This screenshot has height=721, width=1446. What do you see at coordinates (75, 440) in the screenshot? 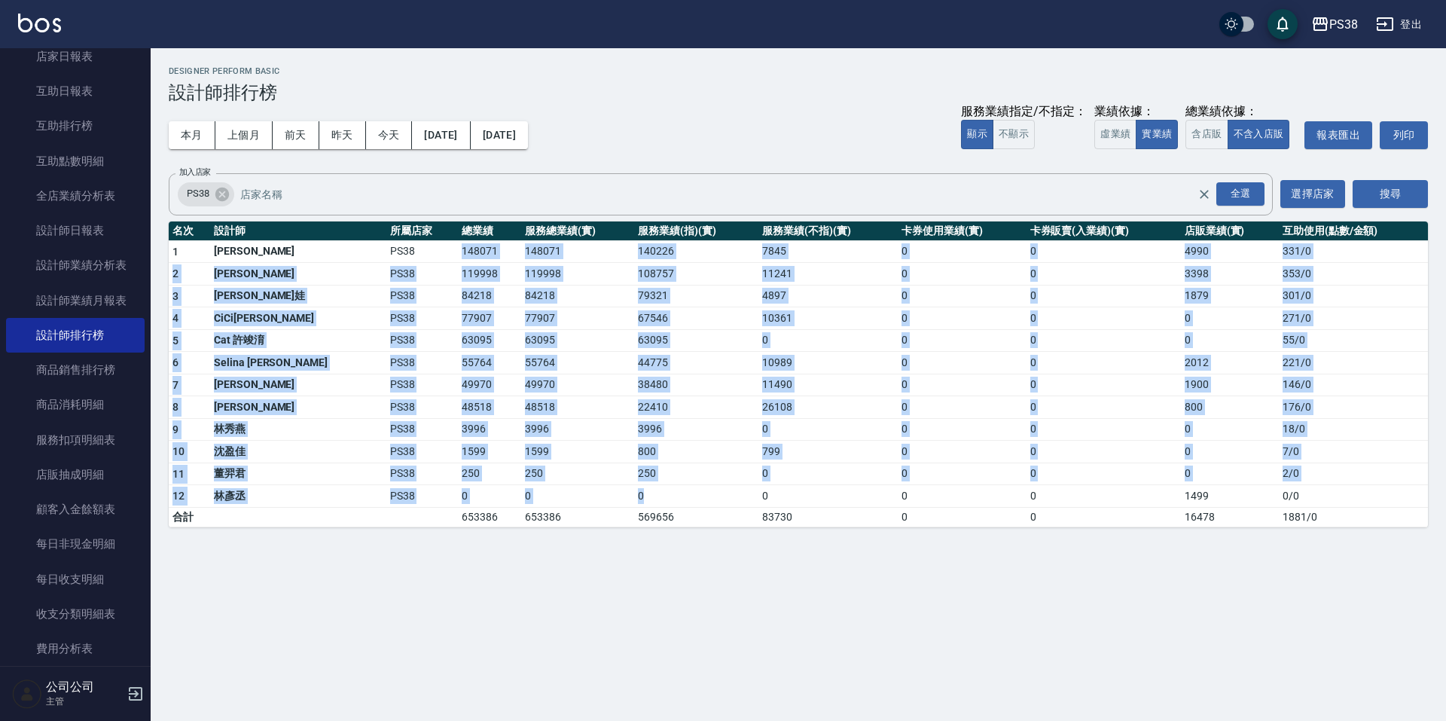
I see `a: 服務扣項明細表` at bounding box center [75, 440].